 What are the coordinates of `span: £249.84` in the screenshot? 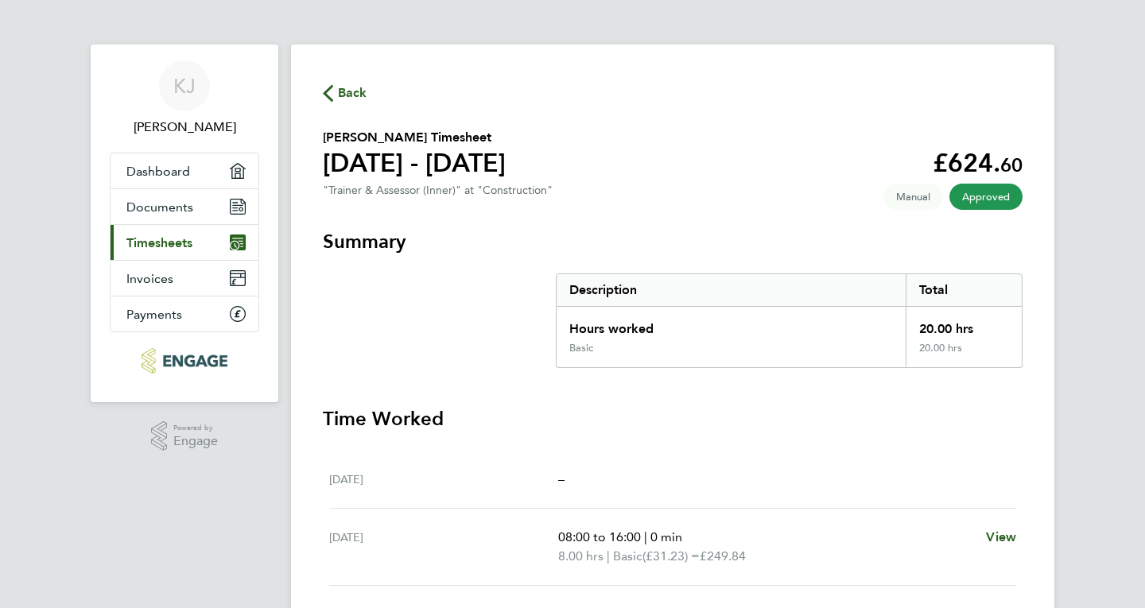 It's located at (723, 556).